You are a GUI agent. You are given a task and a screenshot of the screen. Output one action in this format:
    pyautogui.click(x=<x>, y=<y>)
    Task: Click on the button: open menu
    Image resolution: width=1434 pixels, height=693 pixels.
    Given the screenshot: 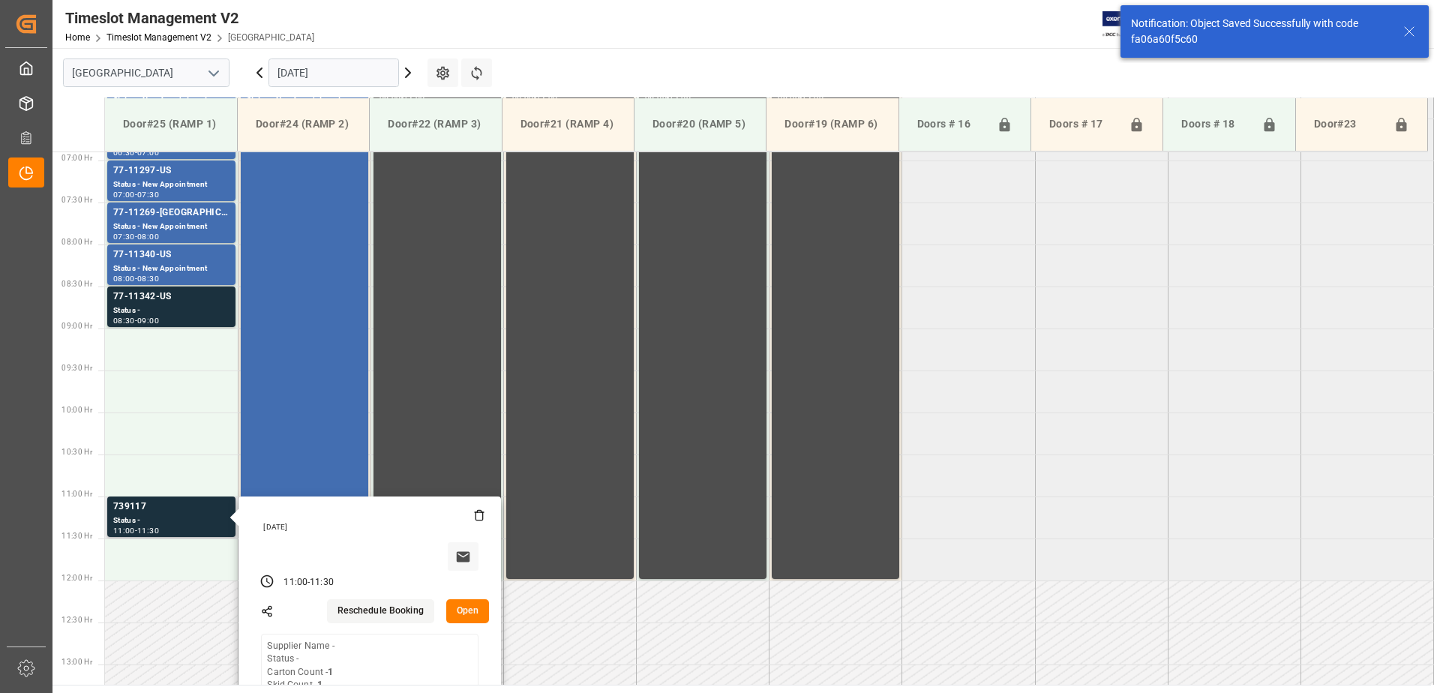 What is the action you would take?
    pyautogui.click(x=213, y=73)
    